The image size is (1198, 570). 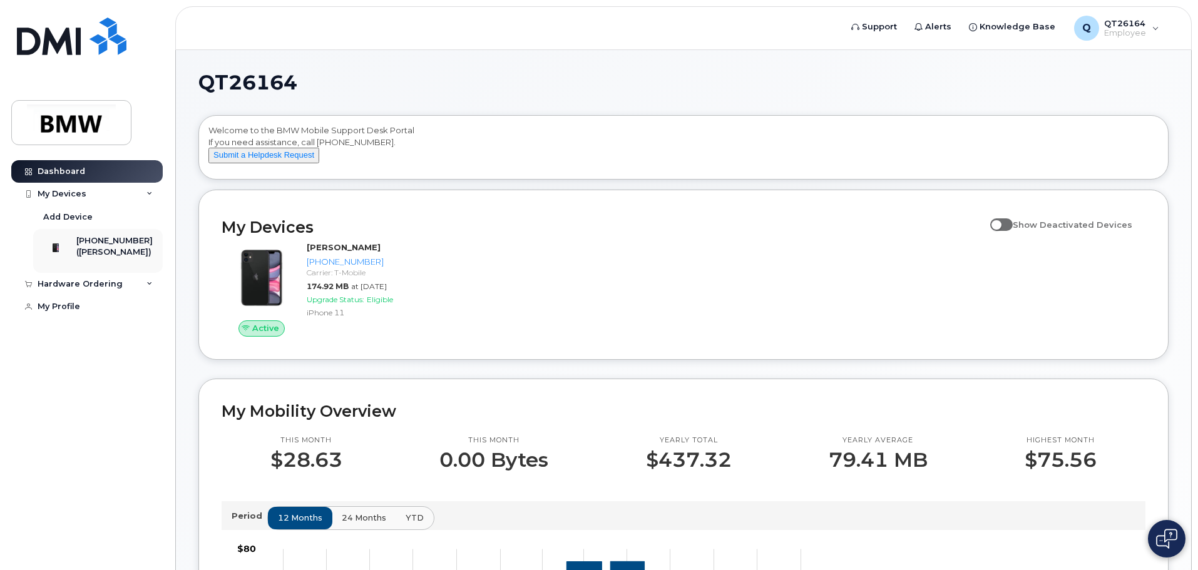 I want to click on span: Upgrade Status:, so click(x=336, y=299).